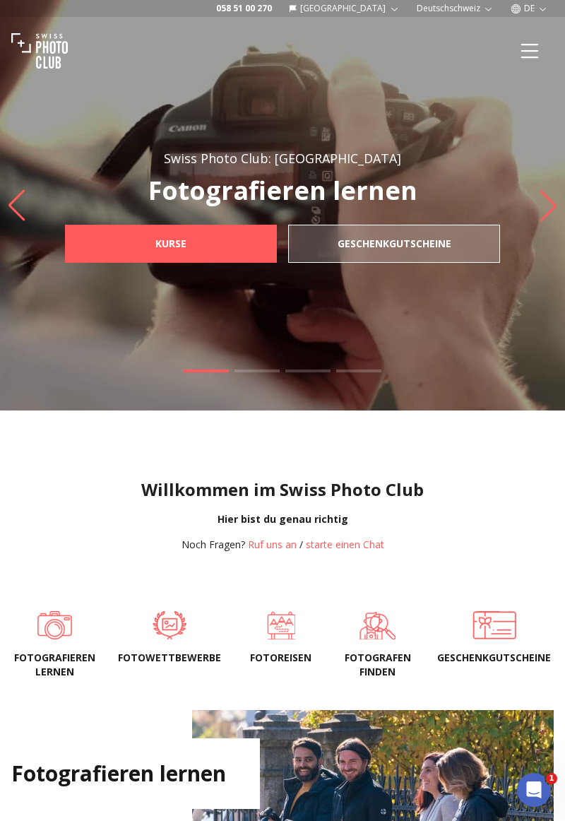 This screenshot has width=565, height=821. What do you see at coordinates (377, 626) in the screenshot?
I see `a: Fotografen finden` at bounding box center [377, 626].